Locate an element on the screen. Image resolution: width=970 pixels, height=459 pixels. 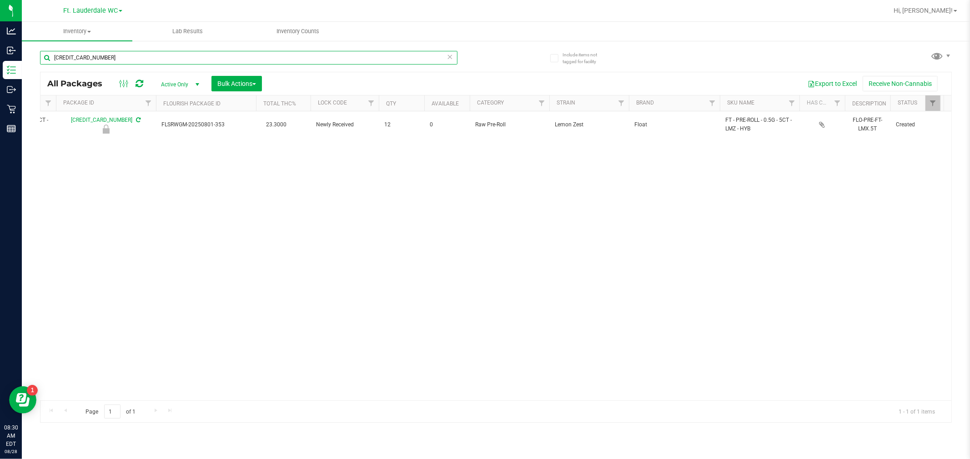
a: Qty is located at coordinates (391, 104).